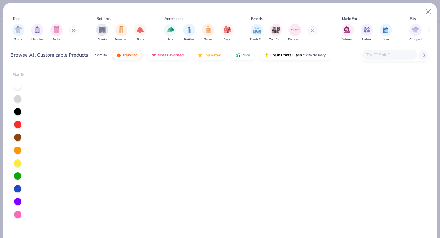  I want to click on div: filter for Hoodies, so click(37, 33).